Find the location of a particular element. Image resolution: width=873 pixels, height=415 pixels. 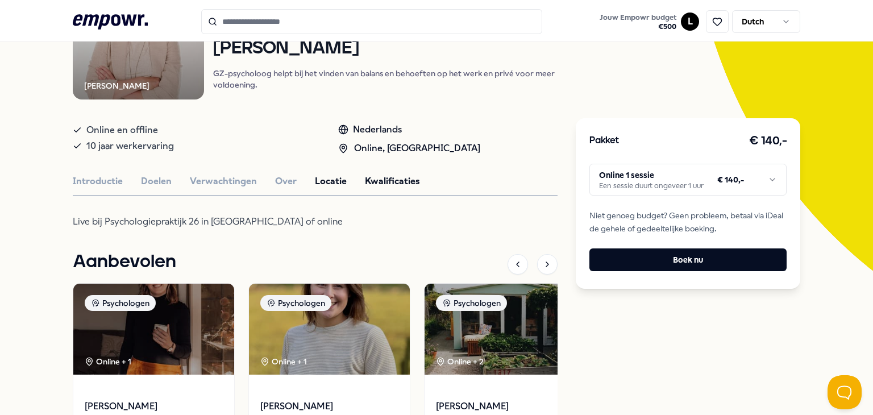

button: Over is located at coordinates (286, 181).